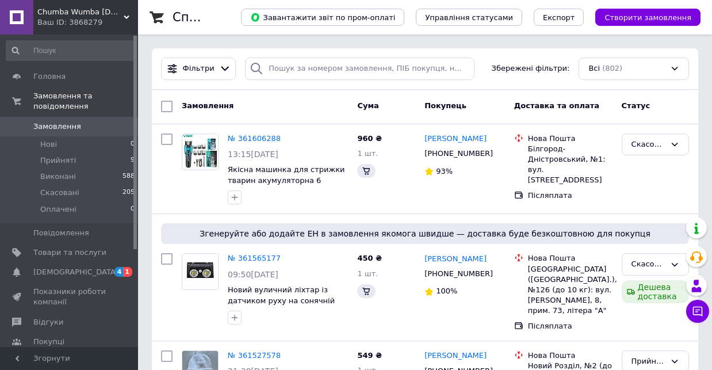  Describe the element at coordinates (647, 17) in the screenshot. I see `button: Створити замовлення` at that location.